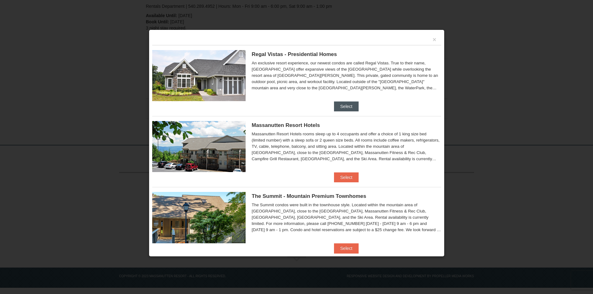  What do you see at coordinates (347, 218) in the screenshot?
I see `div: The Summit condos were built in the townhouse style. Located within the mountain area of [GEOGRAP...` at bounding box center [347, 218].